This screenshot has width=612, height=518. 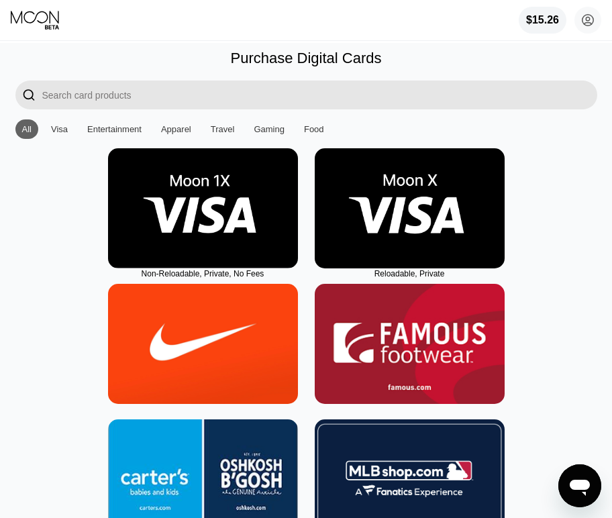 What do you see at coordinates (269, 129) in the screenshot?
I see `div: Gaming` at bounding box center [269, 129].